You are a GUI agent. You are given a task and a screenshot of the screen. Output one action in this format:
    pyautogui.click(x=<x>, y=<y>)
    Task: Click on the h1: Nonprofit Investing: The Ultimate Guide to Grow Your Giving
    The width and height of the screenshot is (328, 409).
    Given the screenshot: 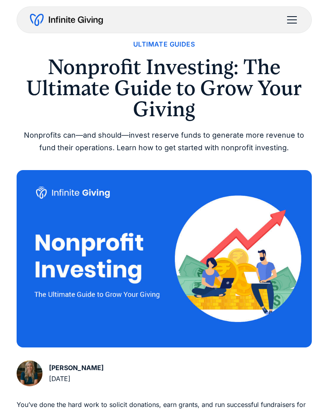 What is the action you would take?
    pyautogui.click(x=164, y=88)
    